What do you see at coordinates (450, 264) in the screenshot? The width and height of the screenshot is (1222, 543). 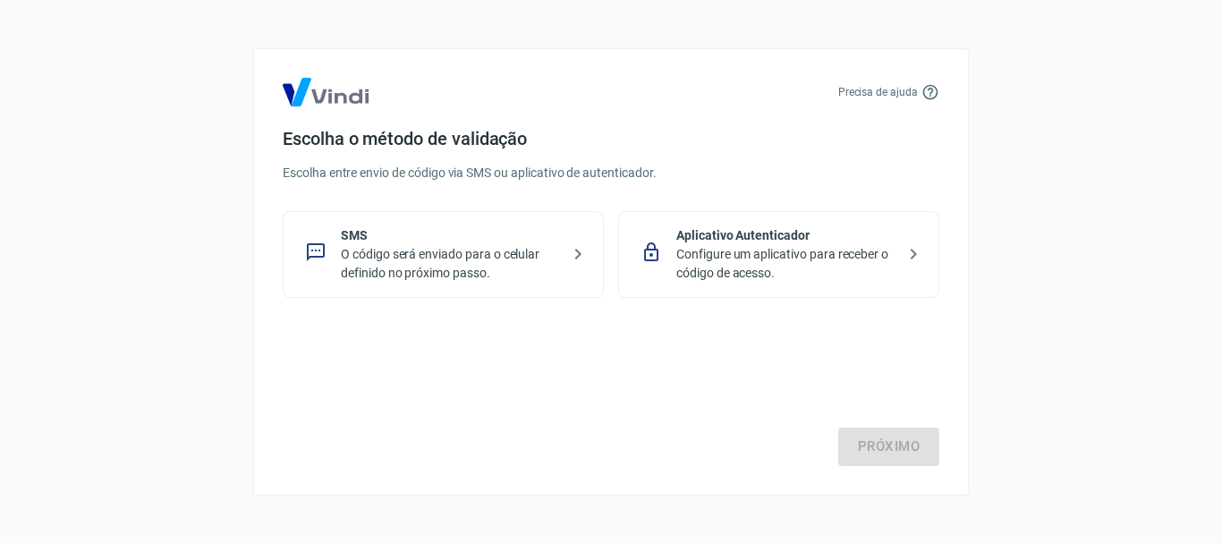 I see `p: O código será enviado para o celular definido no próximo passo.` at bounding box center [450, 264].